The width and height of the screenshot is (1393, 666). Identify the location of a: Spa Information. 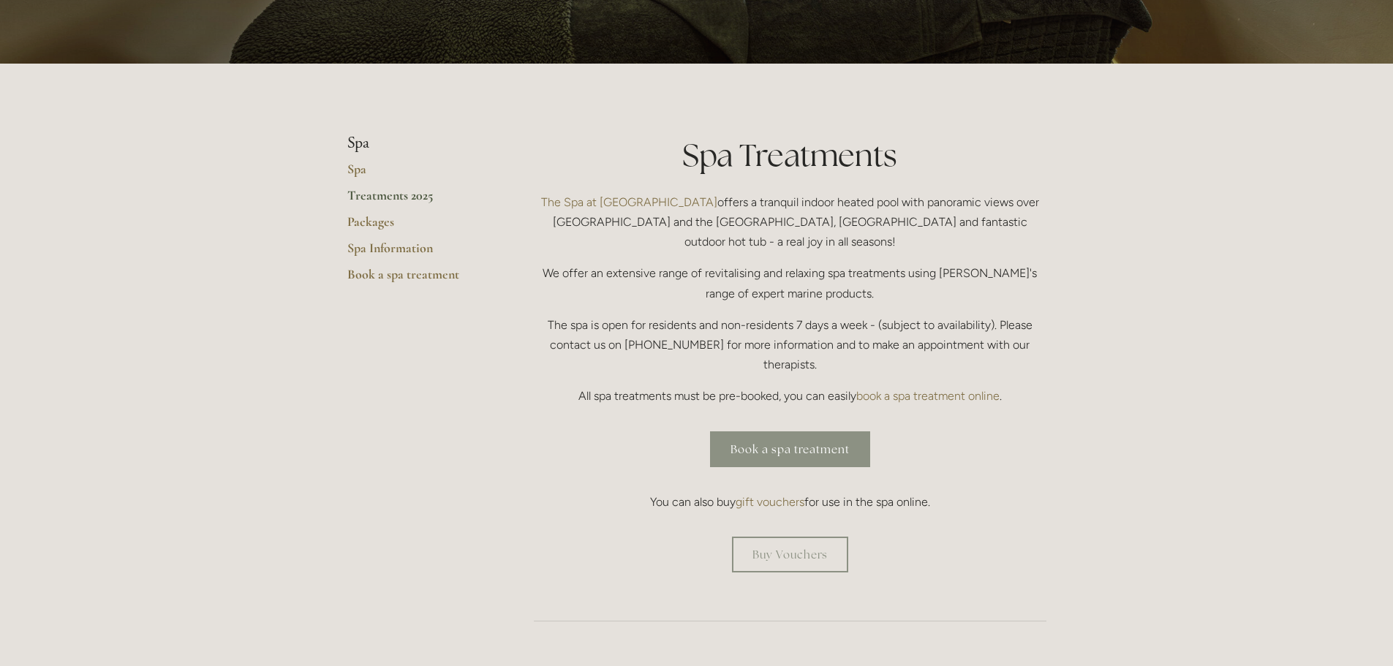
(417, 253).